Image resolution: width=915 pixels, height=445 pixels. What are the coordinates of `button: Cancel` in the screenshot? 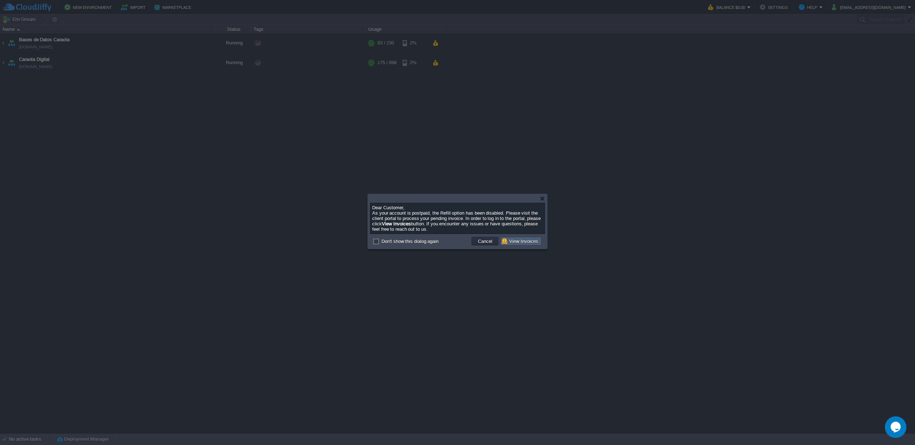 It's located at (485, 241).